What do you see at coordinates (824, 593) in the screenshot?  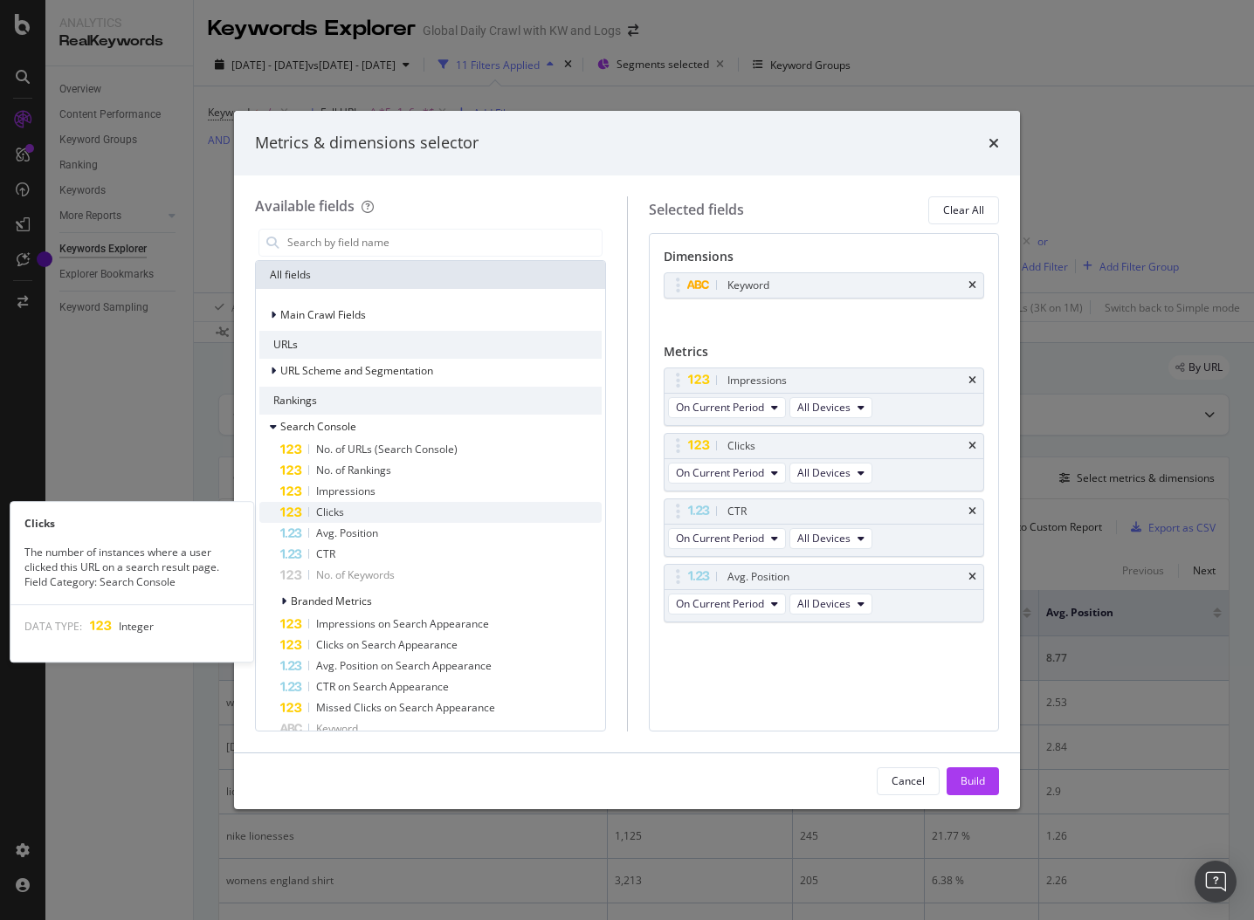 I see `div: Avg. PositiontimesOn Current PeriodAll Devices` at bounding box center [824, 593].